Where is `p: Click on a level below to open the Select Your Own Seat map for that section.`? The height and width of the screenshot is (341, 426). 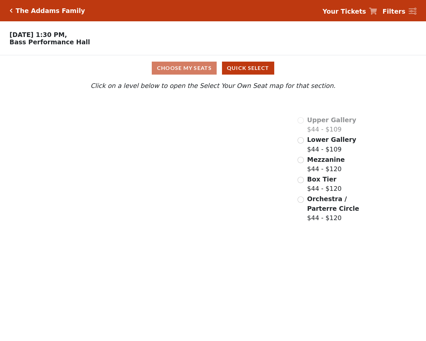 p: Click on a level below to open the Select Your Own Seat map for that section. is located at coordinates (213, 85).